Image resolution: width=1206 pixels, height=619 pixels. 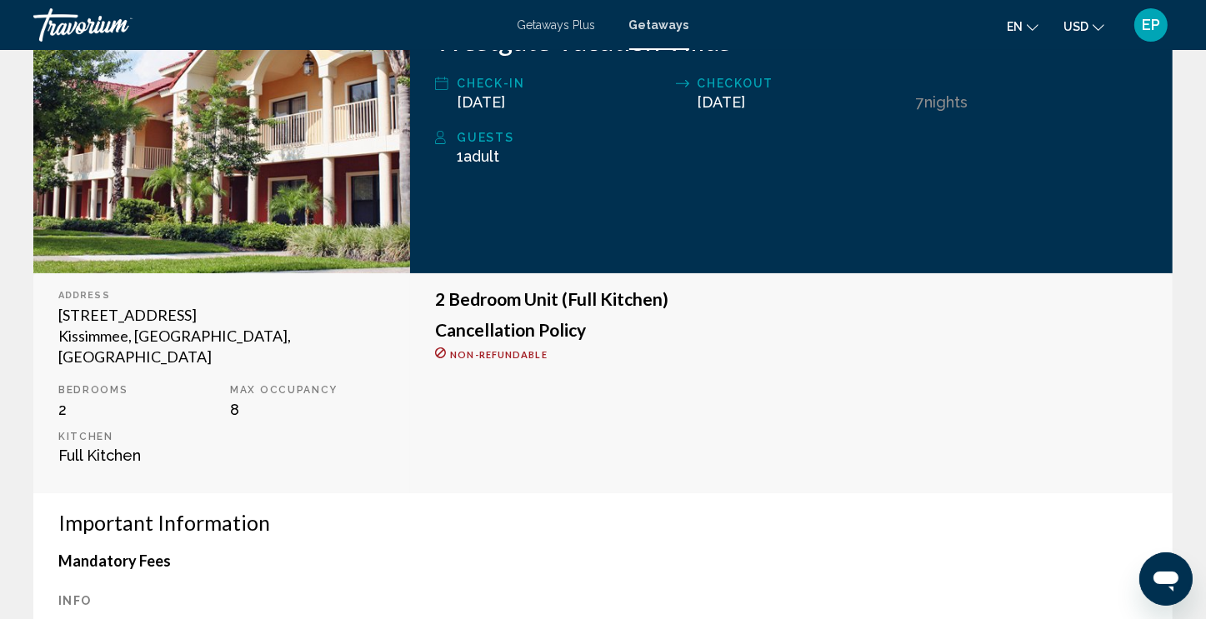 What do you see at coordinates (946, 102) in the screenshot?
I see `span: Nights` at bounding box center [946, 102].